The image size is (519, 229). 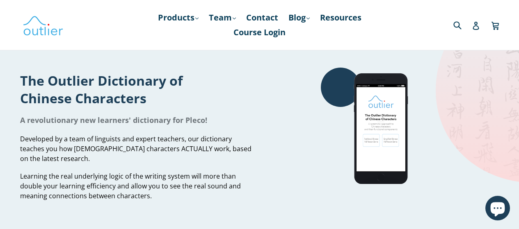 I want to click on a: Resources, so click(x=340, y=18).